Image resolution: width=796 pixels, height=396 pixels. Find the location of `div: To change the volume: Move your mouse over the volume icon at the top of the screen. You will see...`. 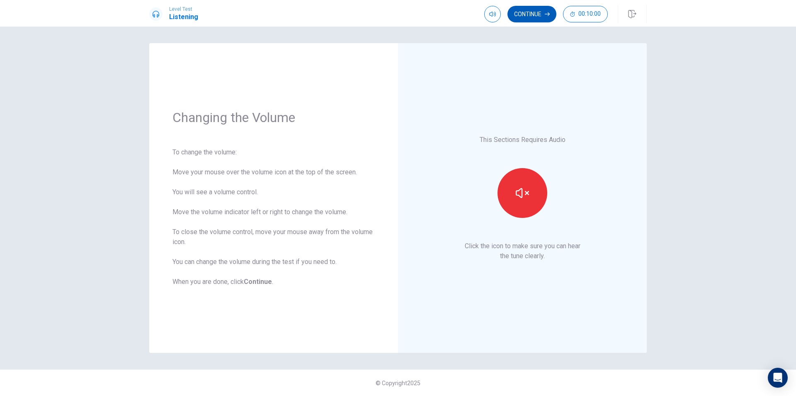

div: To change the volume: Move your mouse over the volume icon at the top of the screen. You will see... is located at coordinates (274, 217).